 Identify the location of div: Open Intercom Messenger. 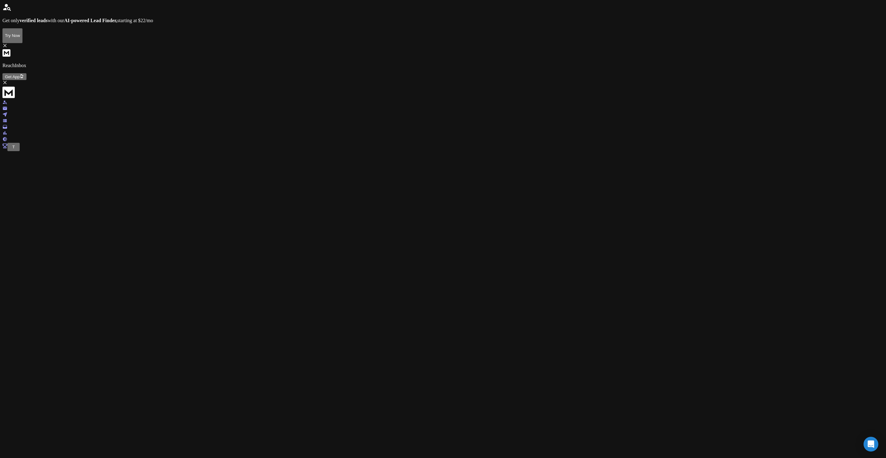
(871, 444).